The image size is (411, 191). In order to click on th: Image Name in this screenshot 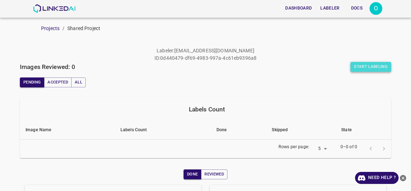, I will do `click(67, 130)`.